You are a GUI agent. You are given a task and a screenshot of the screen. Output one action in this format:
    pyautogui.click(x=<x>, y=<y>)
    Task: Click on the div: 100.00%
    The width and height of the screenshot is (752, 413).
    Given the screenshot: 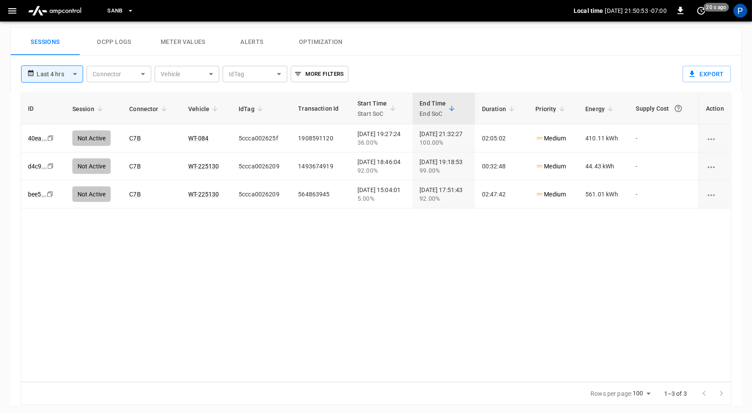 What is the action you would take?
    pyautogui.click(x=444, y=143)
    